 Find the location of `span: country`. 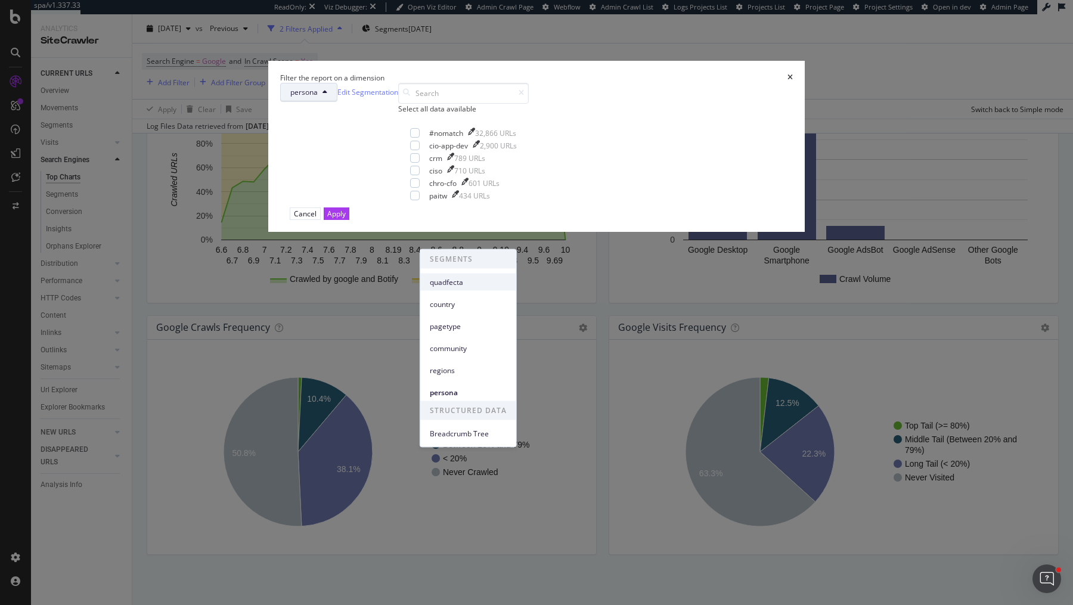

span: country is located at coordinates (468, 304).